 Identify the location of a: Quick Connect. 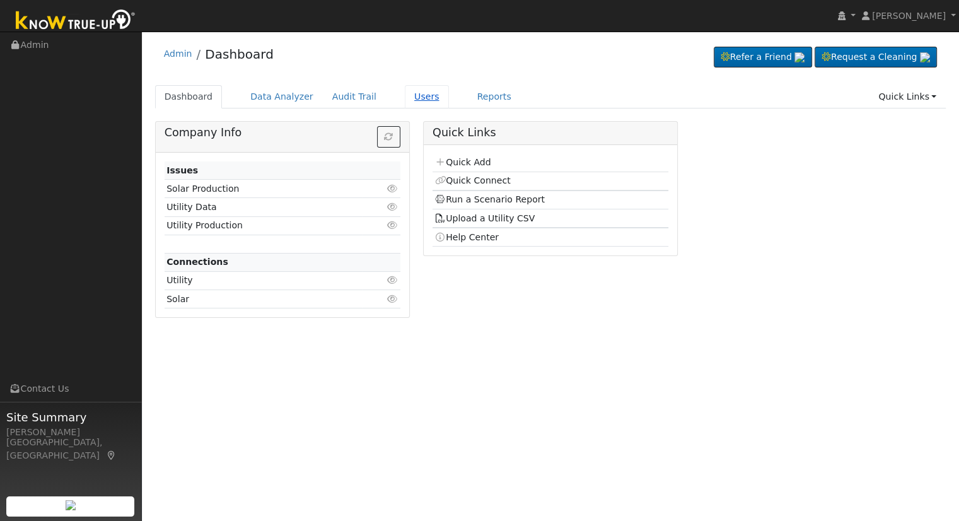
(472, 180).